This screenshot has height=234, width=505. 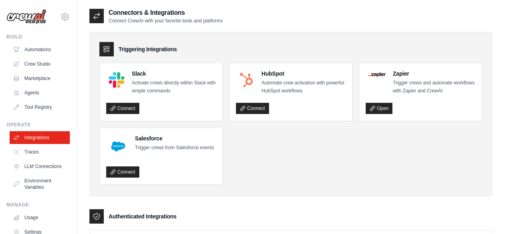 I want to click on h2: Connectors & Integrations, so click(x=166, y=13).